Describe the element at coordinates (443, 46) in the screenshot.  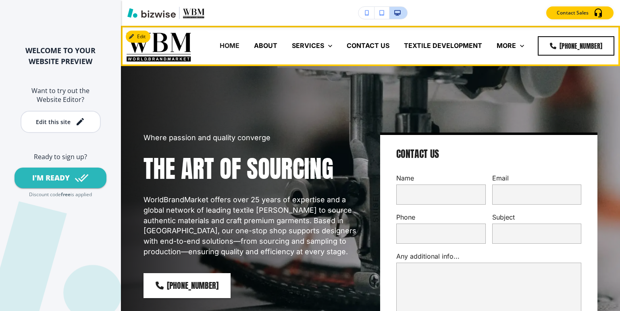
I see `p: TEXTILE DEVELOPMENT` at that location.